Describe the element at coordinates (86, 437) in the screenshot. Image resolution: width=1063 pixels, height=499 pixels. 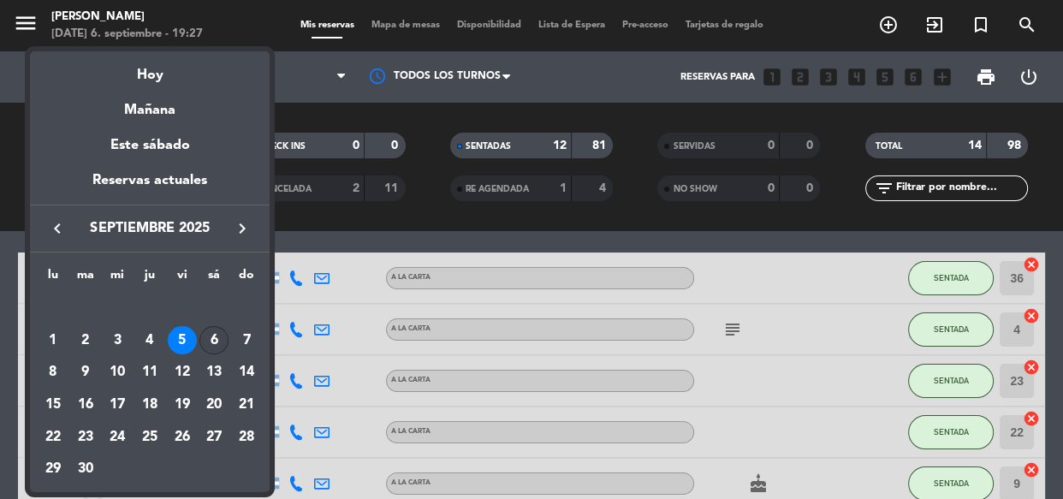
I see `td: 23 de septiembre de 2025` at that location.